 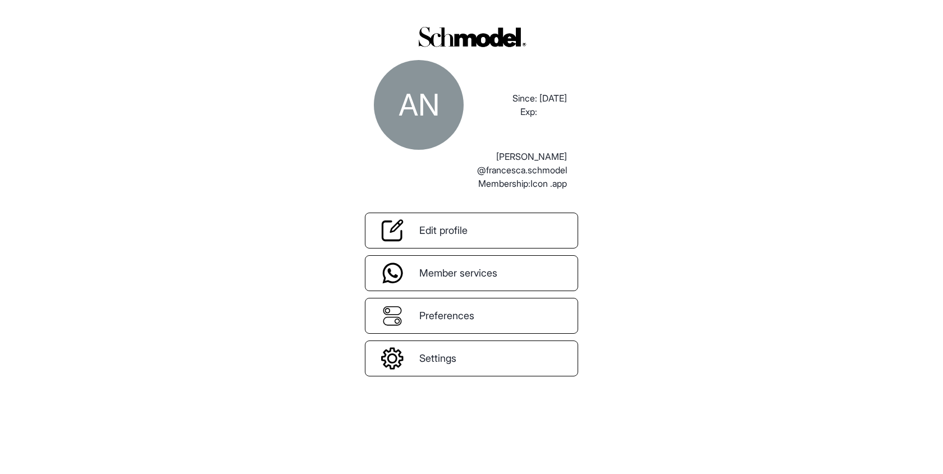 I want to click on a: settingsSettings, so click(x=471, y=359).